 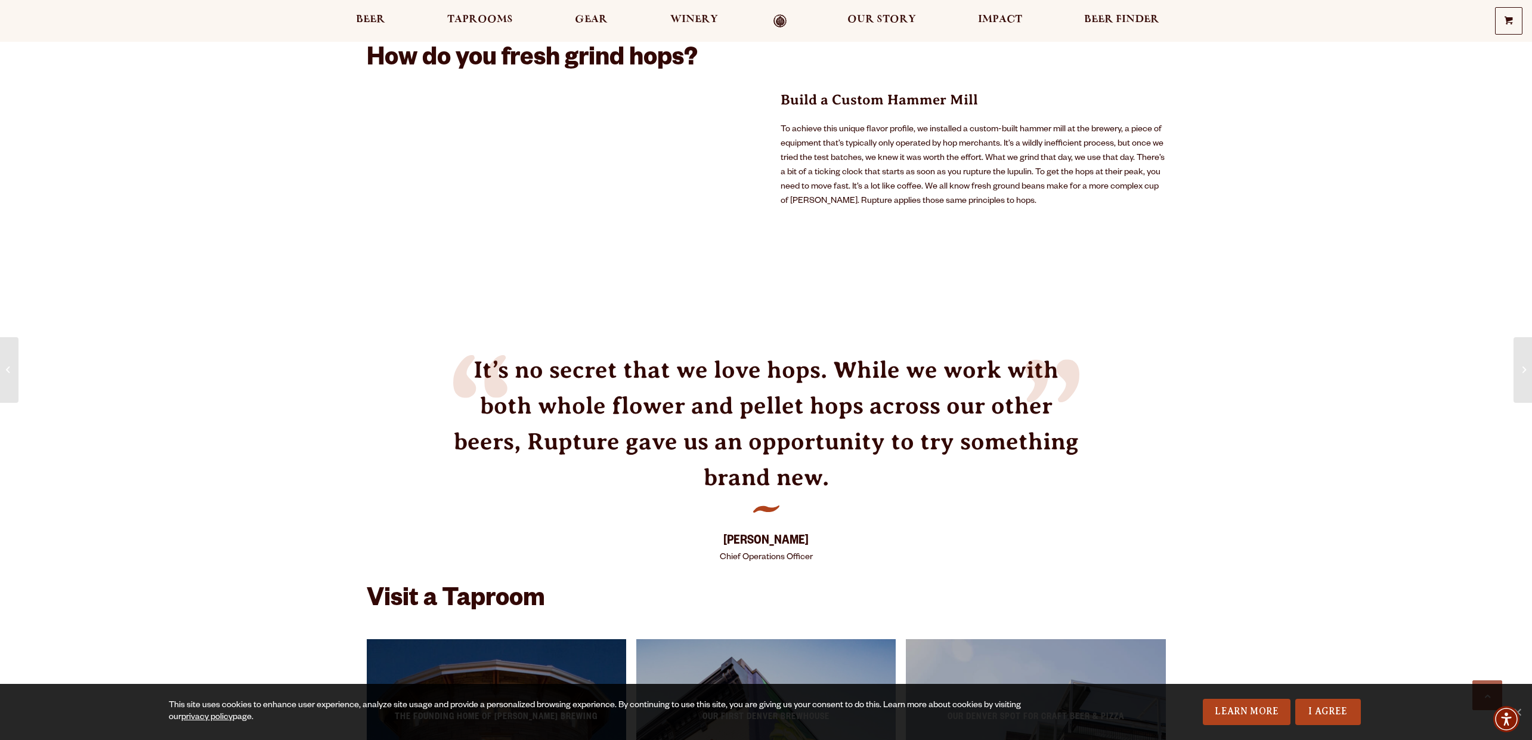 I want to click on span: Impact, so click(x=1000, y=20).